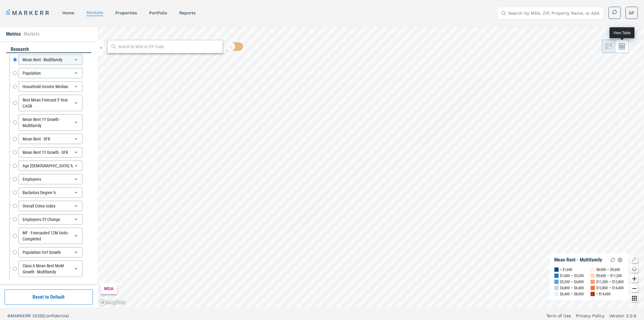  What do you see at coordinates (566, 269) in the screenshot?
I see `div: < $1,600` at bounding box center [566, 269].